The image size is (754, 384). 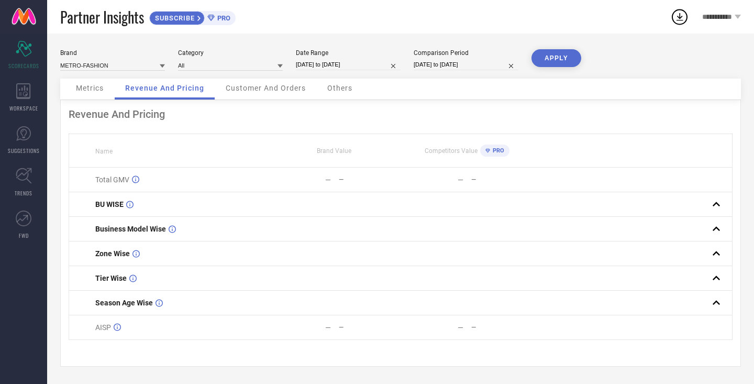 I want to click on span: Revenue And Pricing, so click(x=164, y=88).